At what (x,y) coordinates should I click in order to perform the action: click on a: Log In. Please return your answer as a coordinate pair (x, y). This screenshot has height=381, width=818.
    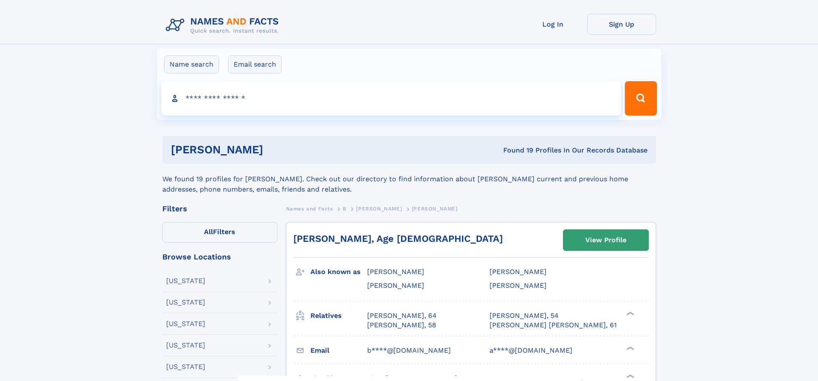
    Looking at the image, I should click on (553, 24).